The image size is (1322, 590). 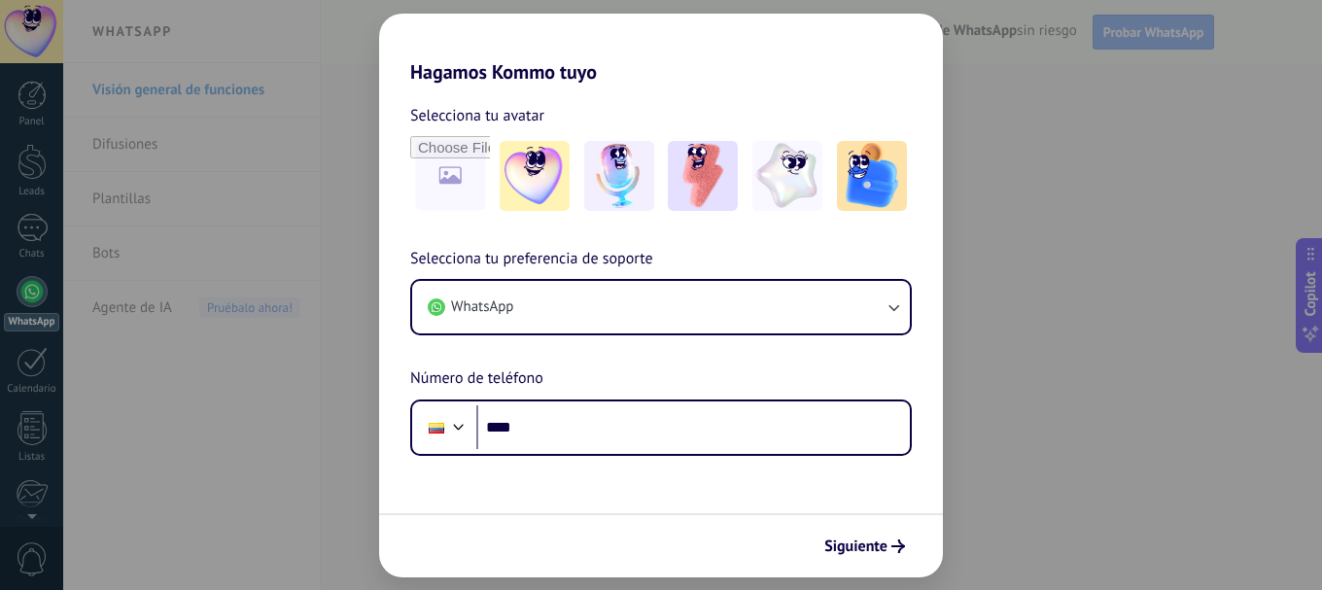 I want to click on img: -5.jpeg, so click(x=872, y=176).